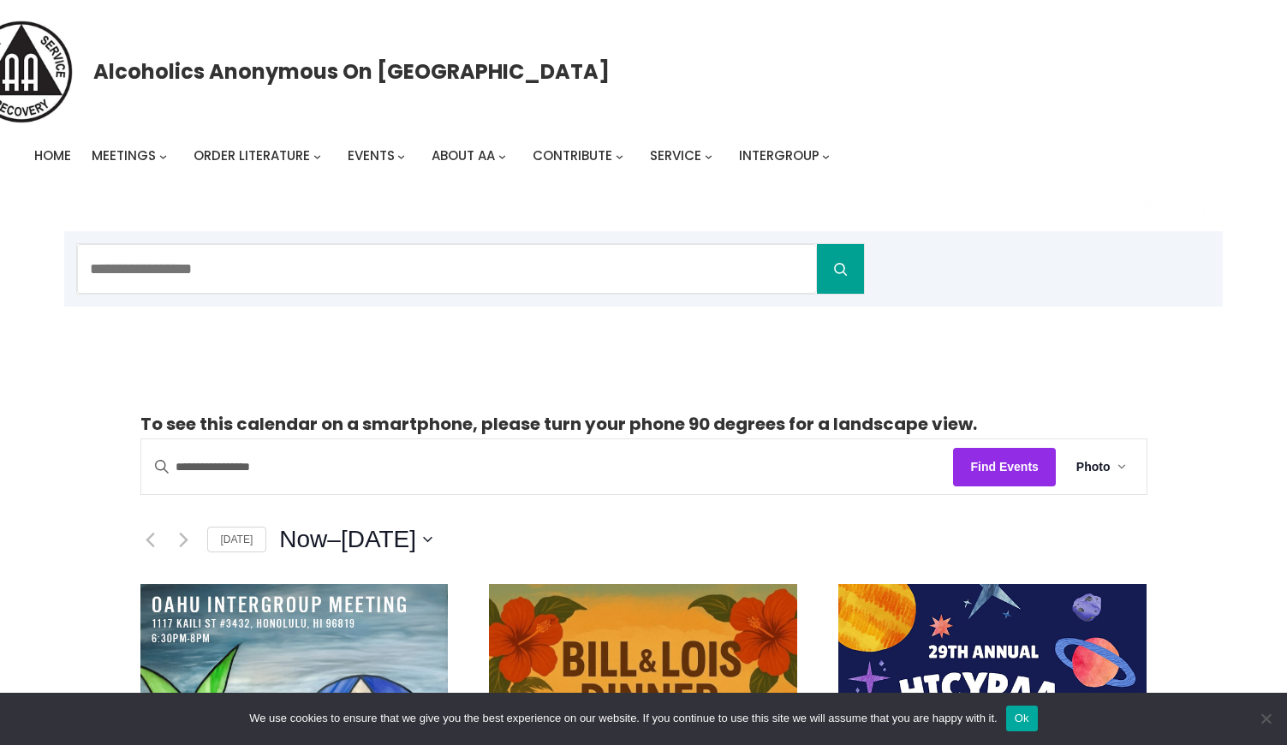 Image resolution: width=1287 pixels, height=745 pixels. What do you see at coordinates (371, 156) in the screenshot?
I see `a: Events` at bounding box center [371, 156].